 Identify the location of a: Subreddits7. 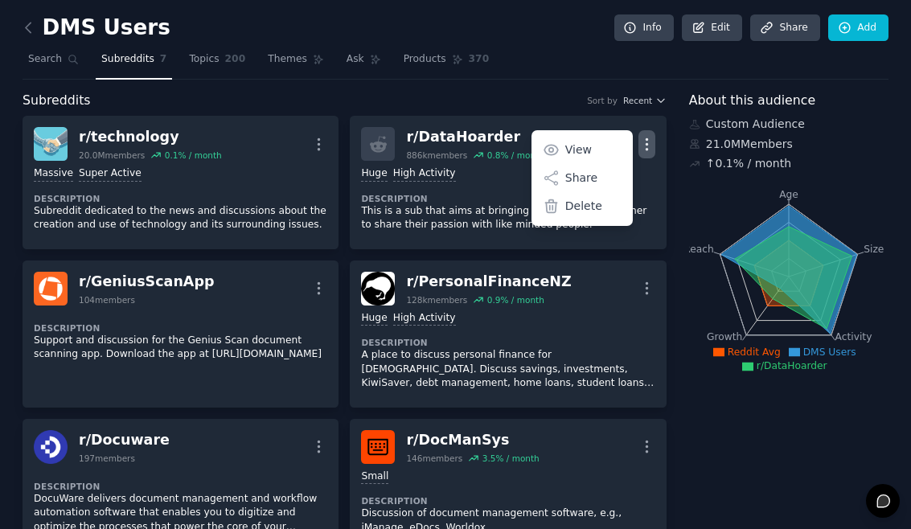
(133, 63).